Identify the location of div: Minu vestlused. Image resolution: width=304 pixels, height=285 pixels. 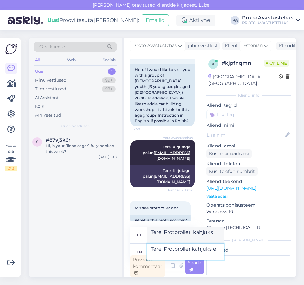
(51, 80).